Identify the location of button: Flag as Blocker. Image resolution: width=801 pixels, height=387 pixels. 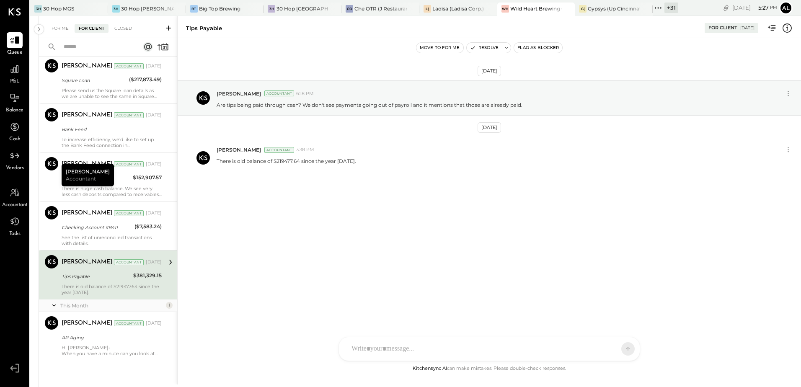
(538, 48).